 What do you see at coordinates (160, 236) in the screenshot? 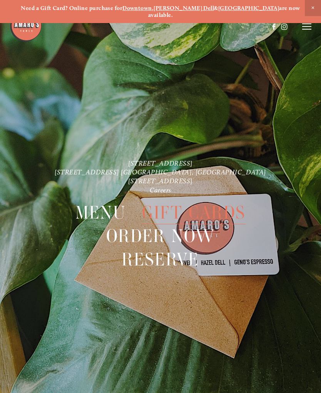
I see `a: Order Now` at bounding box center [160, 236].